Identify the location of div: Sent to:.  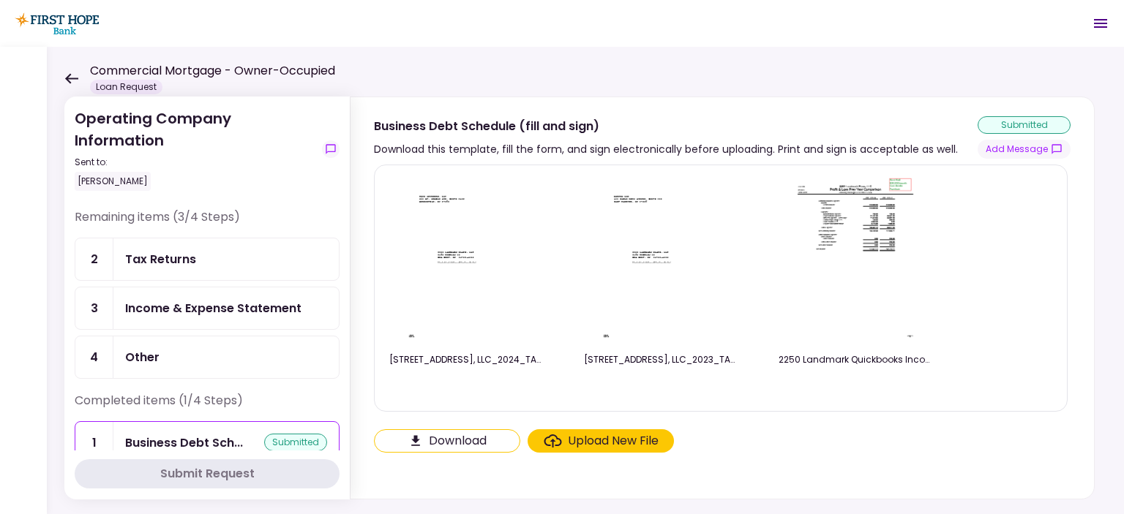
(195, 162).